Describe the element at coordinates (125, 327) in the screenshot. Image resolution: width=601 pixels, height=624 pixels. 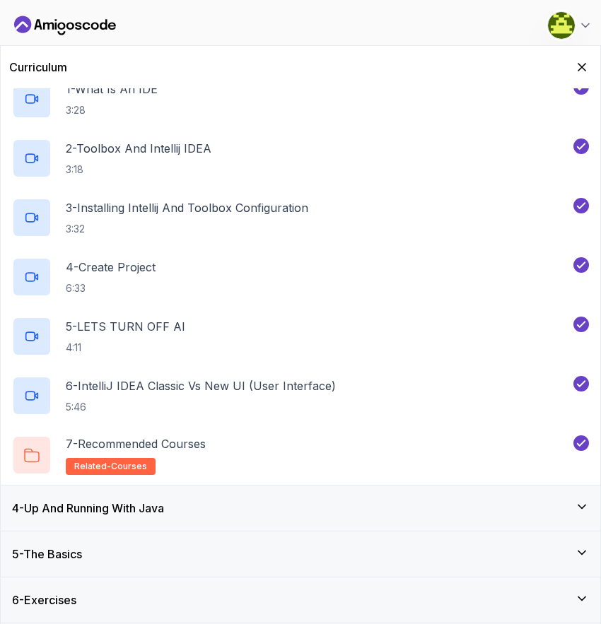
I see `p: 5 - LETS TURN OFF AI` at that location.